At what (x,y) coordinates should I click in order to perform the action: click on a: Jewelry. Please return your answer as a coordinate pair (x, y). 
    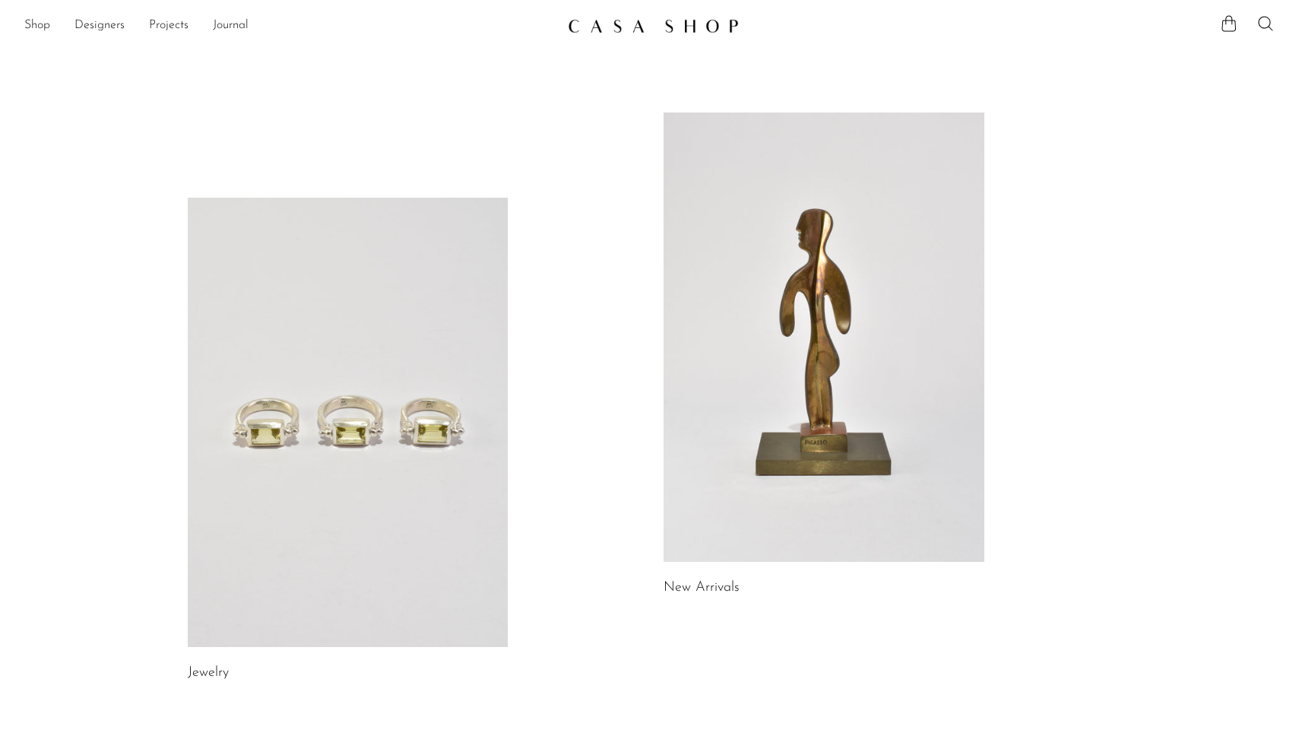
    Looking at the image, I should click on (208, 673).